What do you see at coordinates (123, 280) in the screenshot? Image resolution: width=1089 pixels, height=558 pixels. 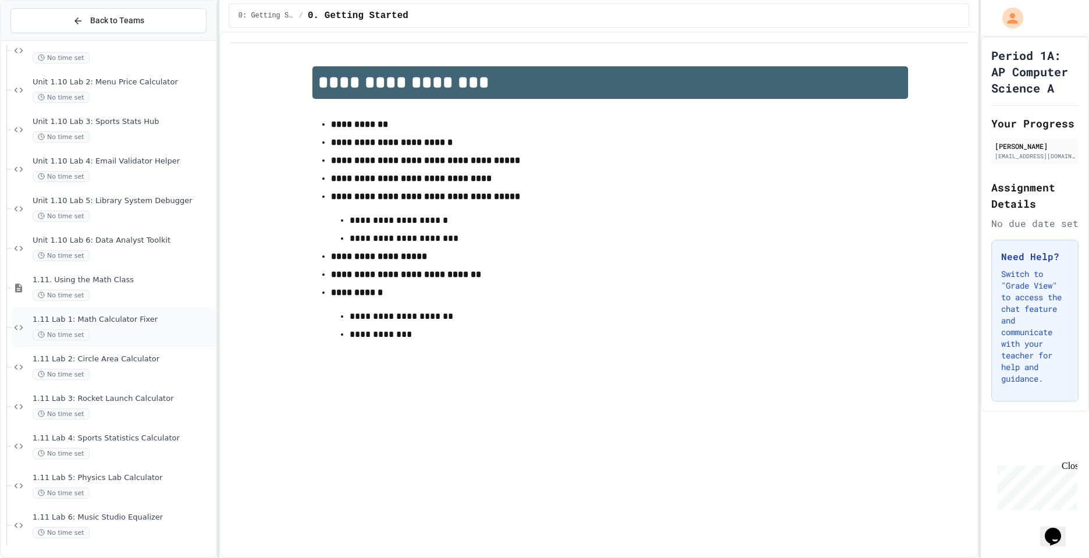 I see `span: 1.11. Using the Math Class` at bounding box center [123, 280].